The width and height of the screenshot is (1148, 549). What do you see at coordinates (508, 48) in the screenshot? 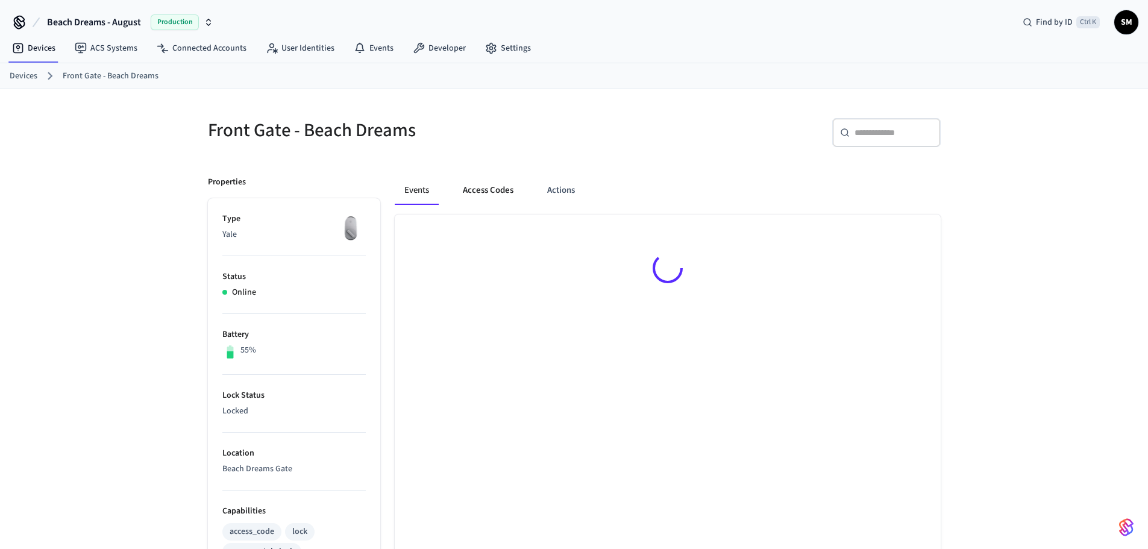
I see `a: Settings` at bounding box center [508, 48].